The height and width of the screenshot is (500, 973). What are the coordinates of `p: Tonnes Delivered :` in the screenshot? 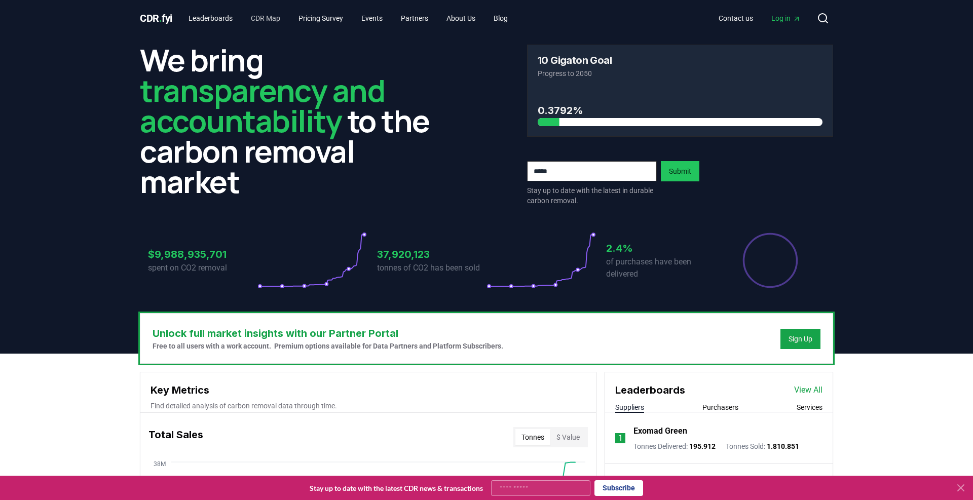 It's located at (675, 447).